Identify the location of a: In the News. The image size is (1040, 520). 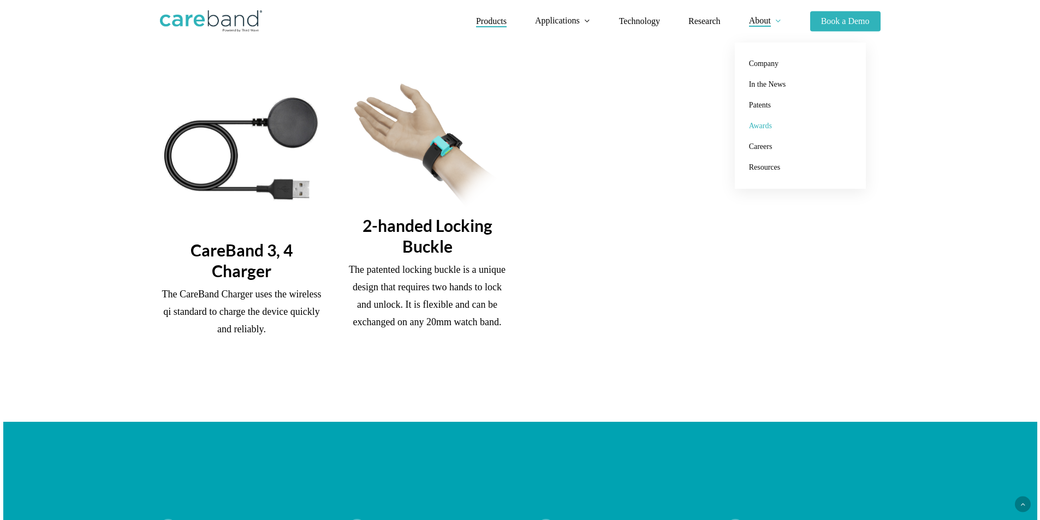
(801, 85).